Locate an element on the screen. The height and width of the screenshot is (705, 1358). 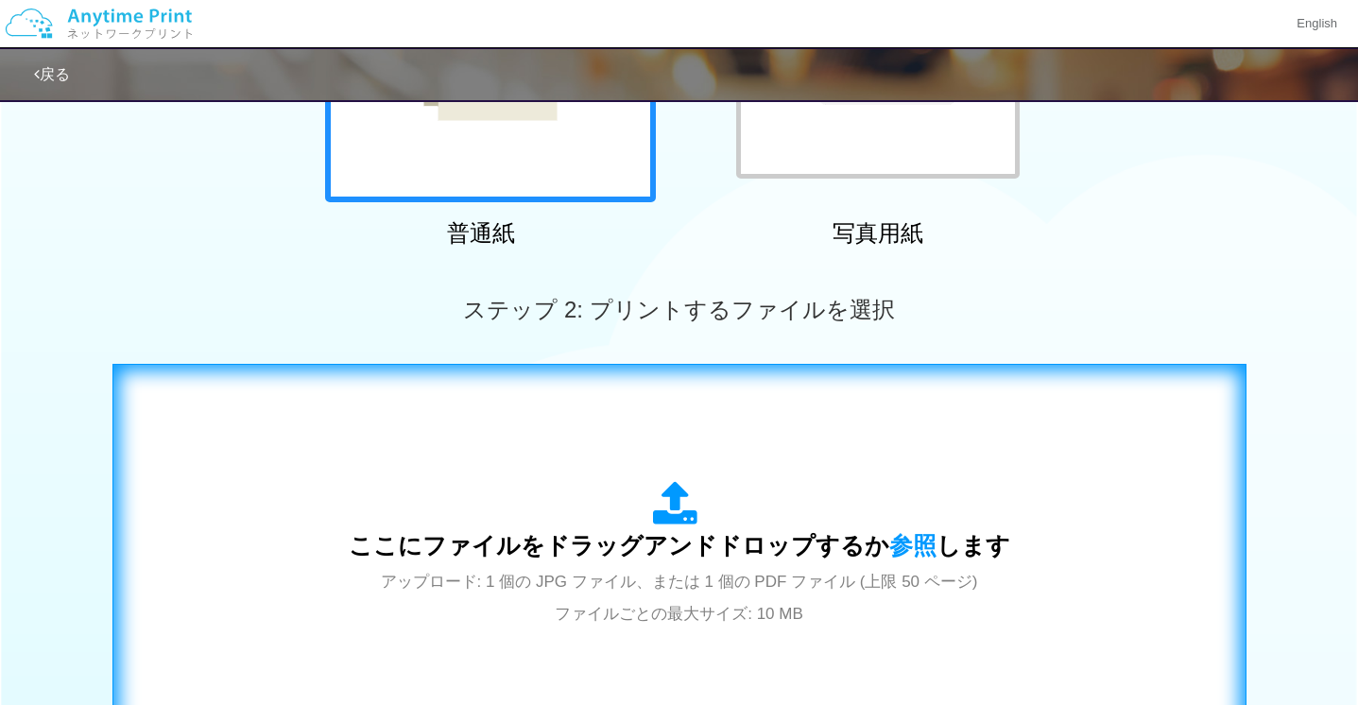
span: ステップ 2: プリントするファイルを選択 is located at coordinates (678, 309).